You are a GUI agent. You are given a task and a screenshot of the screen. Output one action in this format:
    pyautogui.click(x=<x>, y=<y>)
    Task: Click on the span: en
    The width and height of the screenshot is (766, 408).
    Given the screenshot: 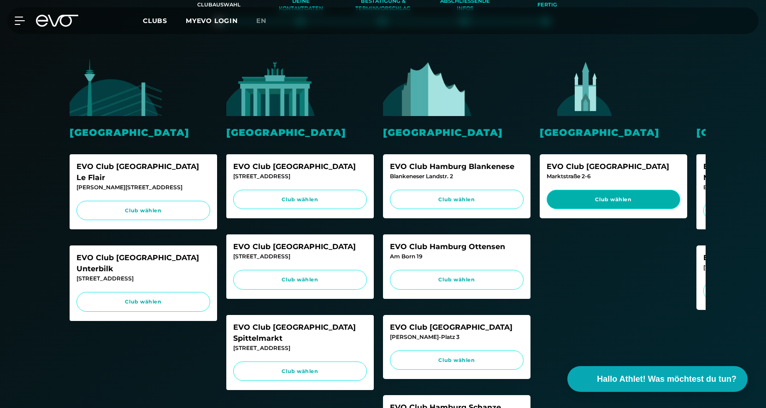 What is the action you would take?
    pyautogui.click(x=261, y=21)
    